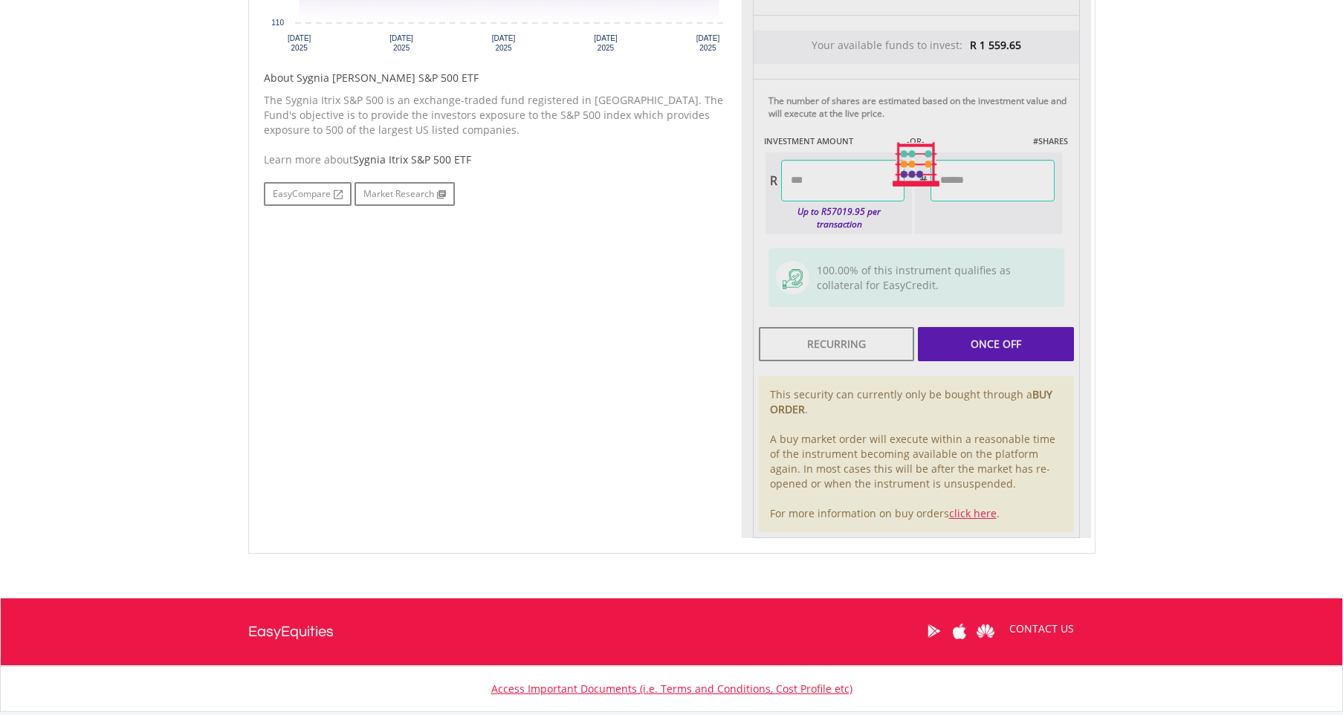  I want to click on a: EasyEquities, so click(291, 632).